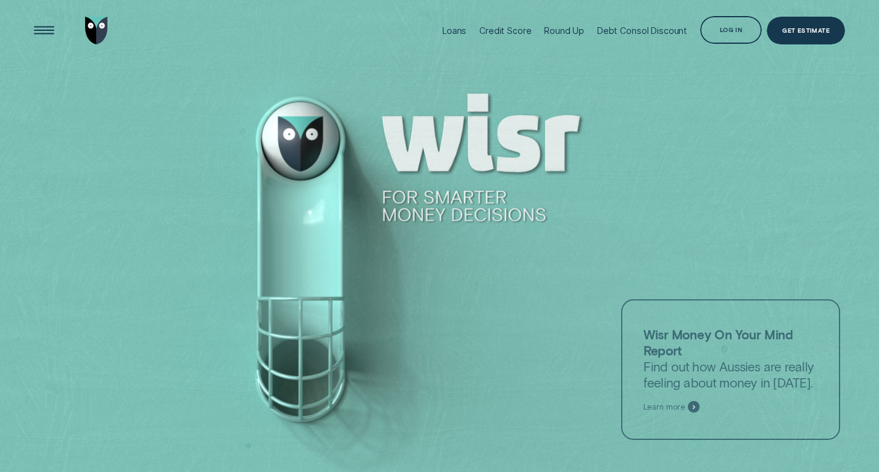  What do you see at coordinates (564, 30) in the screenshot?
I see `div: Round Up` at bounding box center [564, 30].